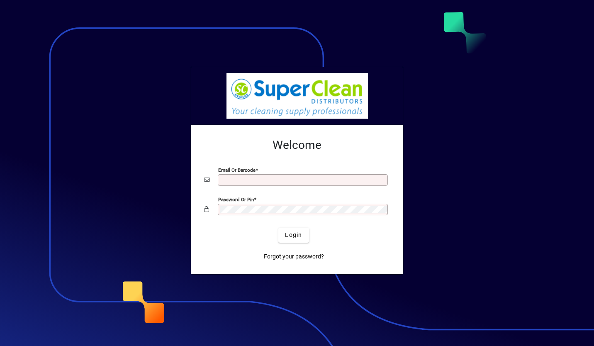  I want to click on mat-label: Password or Pin, so click(236, 199).